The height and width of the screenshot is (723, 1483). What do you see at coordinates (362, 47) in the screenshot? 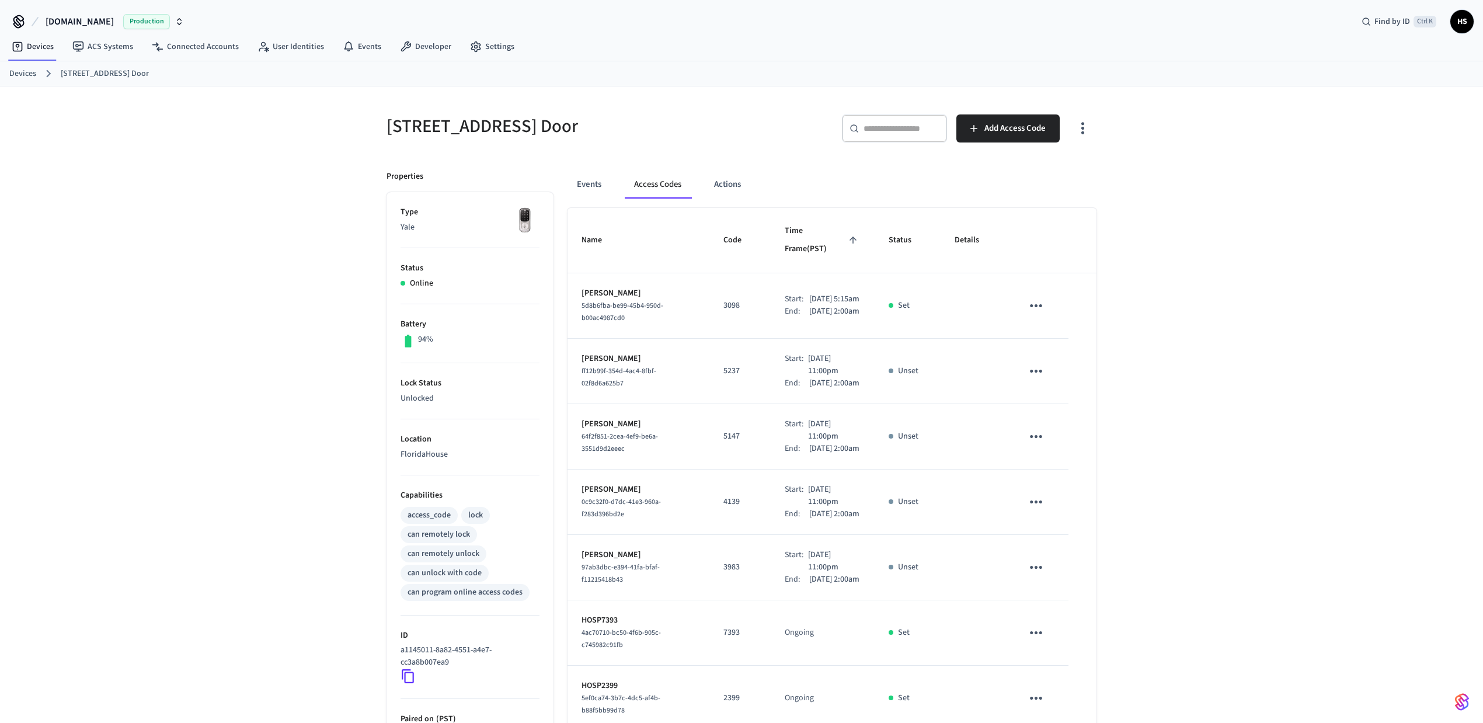
I see `a: Events` at bounding box center [362, 47].